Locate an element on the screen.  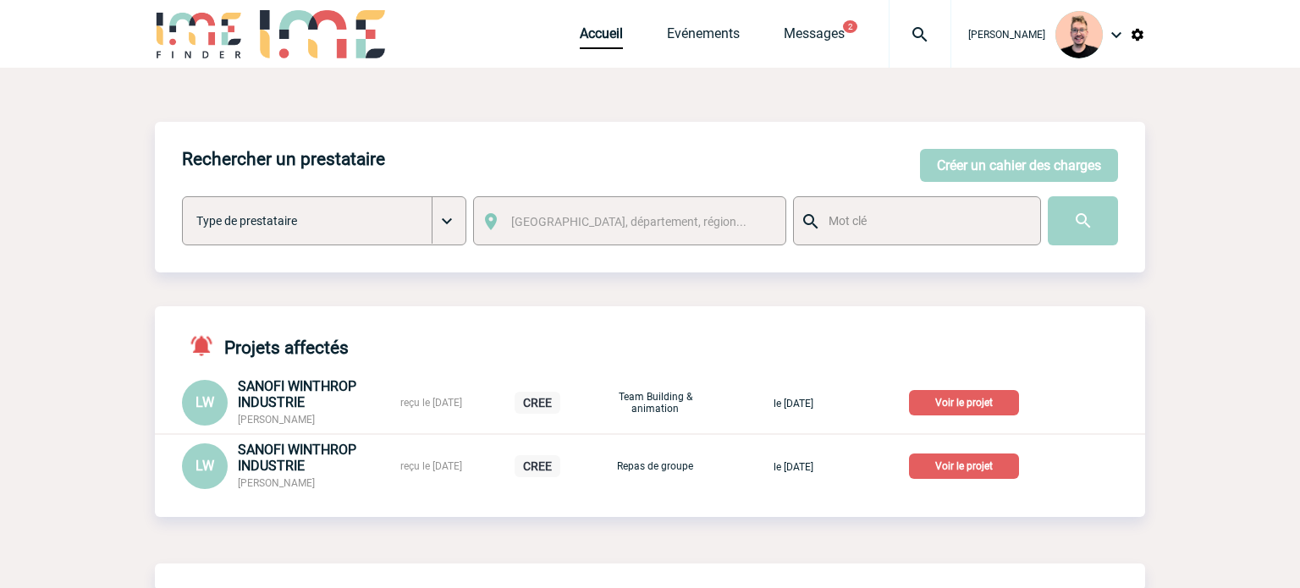
a: Accueil is located at coordinates (601, 37).